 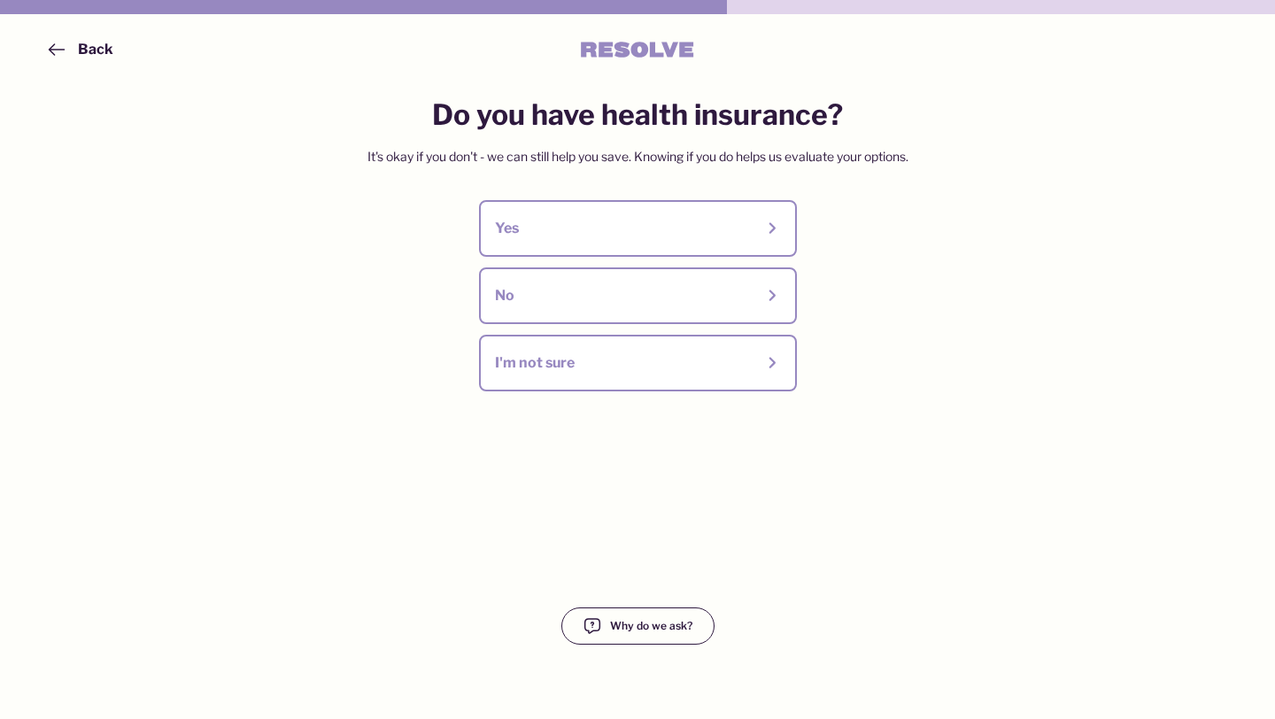 I want to click on div: Yes, so click(x=624, y=228).